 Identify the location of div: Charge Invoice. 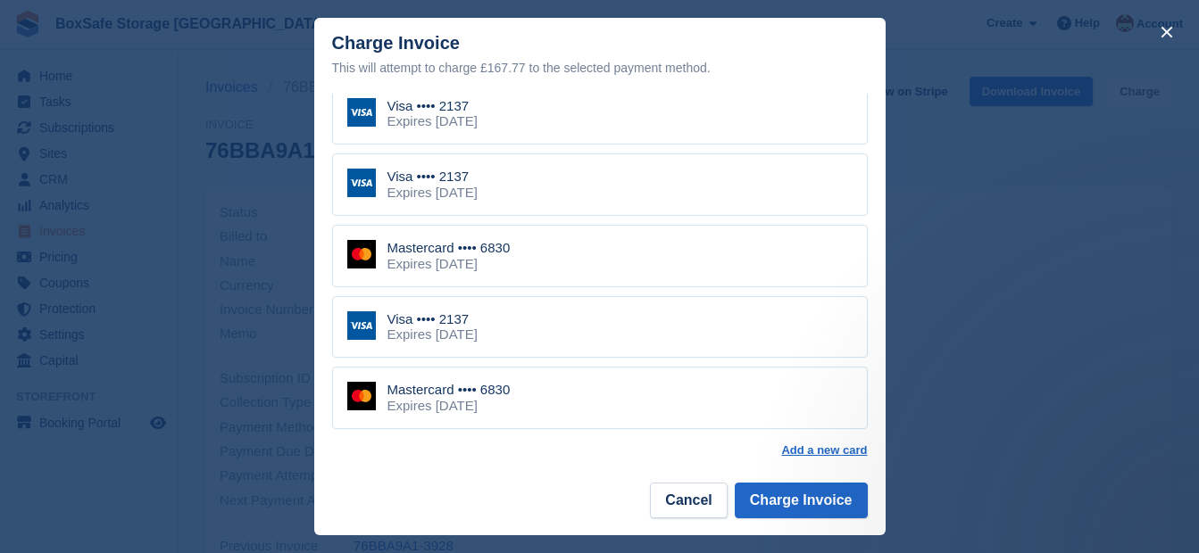
(600, 55).